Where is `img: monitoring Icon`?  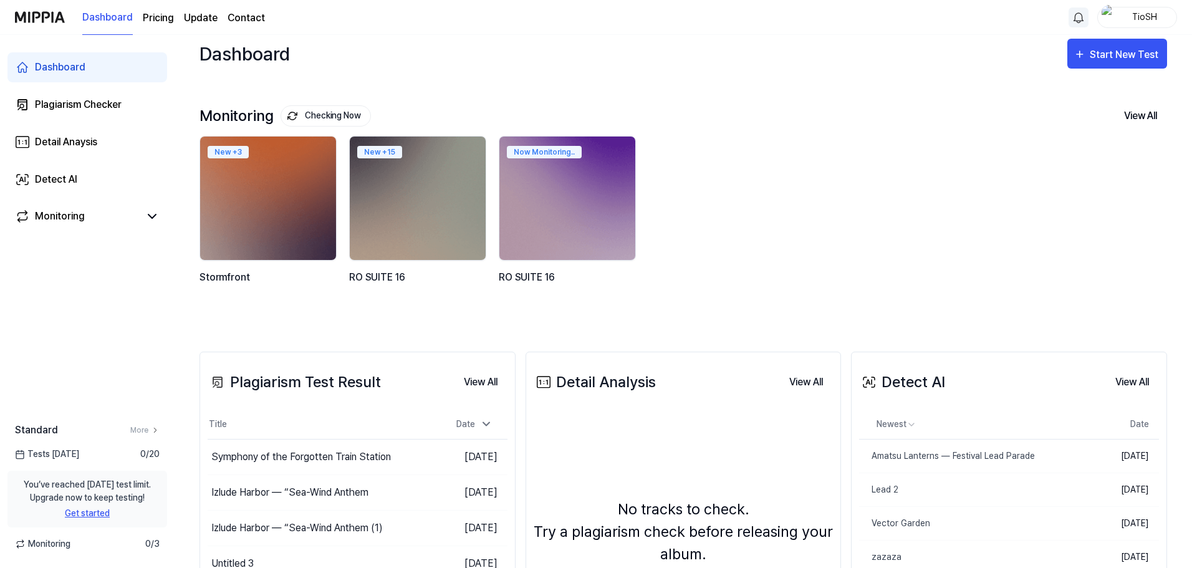
img: monitoring Icon is located at coordinates (292, 116).